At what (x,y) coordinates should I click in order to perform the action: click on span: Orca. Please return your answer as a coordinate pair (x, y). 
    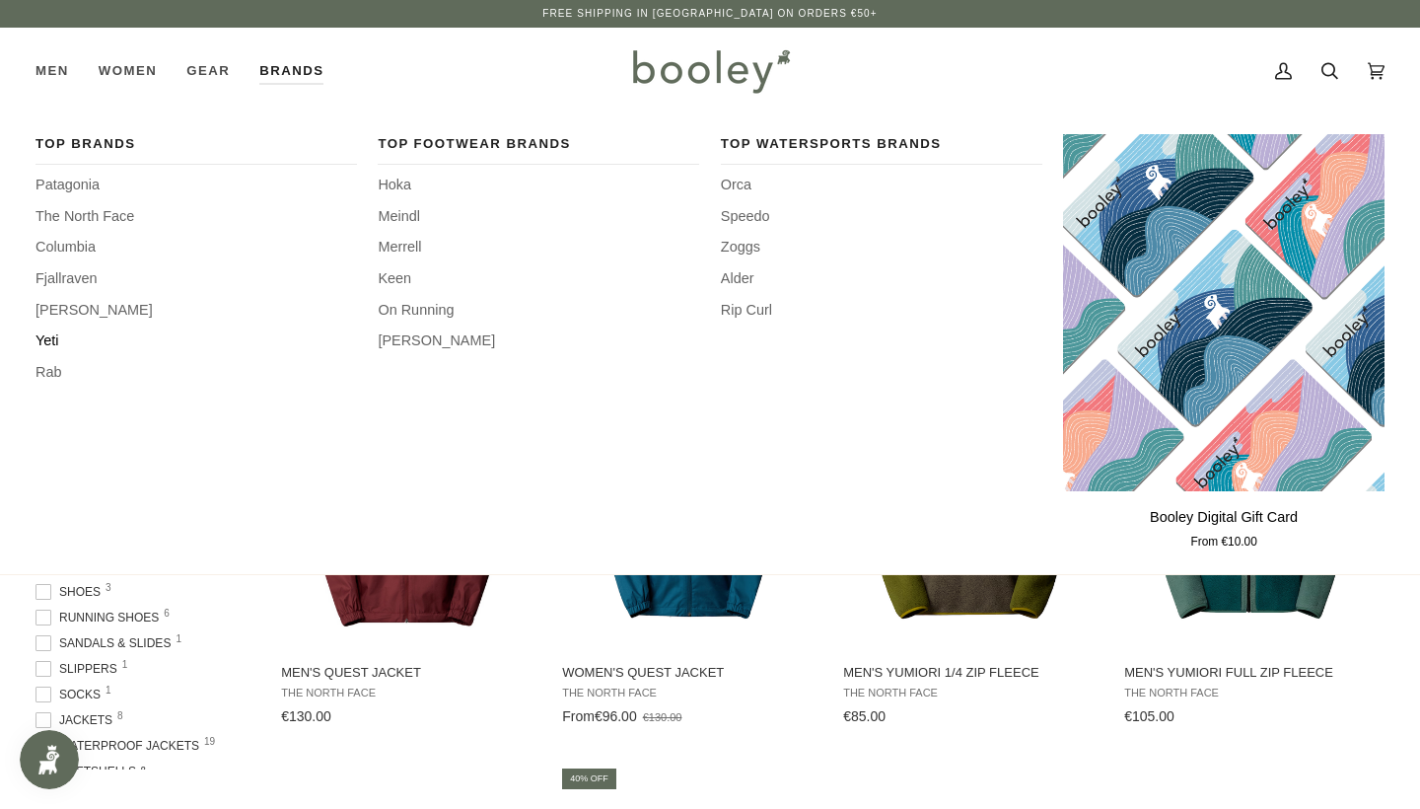
    Looking at the image, I should click on (882, 185).